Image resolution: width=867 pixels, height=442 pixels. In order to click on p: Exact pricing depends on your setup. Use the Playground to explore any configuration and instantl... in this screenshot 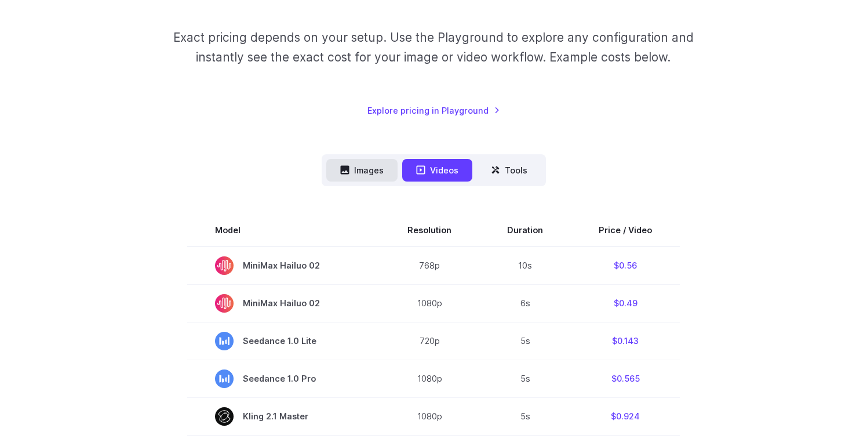, I will do `click(434, 47)`.